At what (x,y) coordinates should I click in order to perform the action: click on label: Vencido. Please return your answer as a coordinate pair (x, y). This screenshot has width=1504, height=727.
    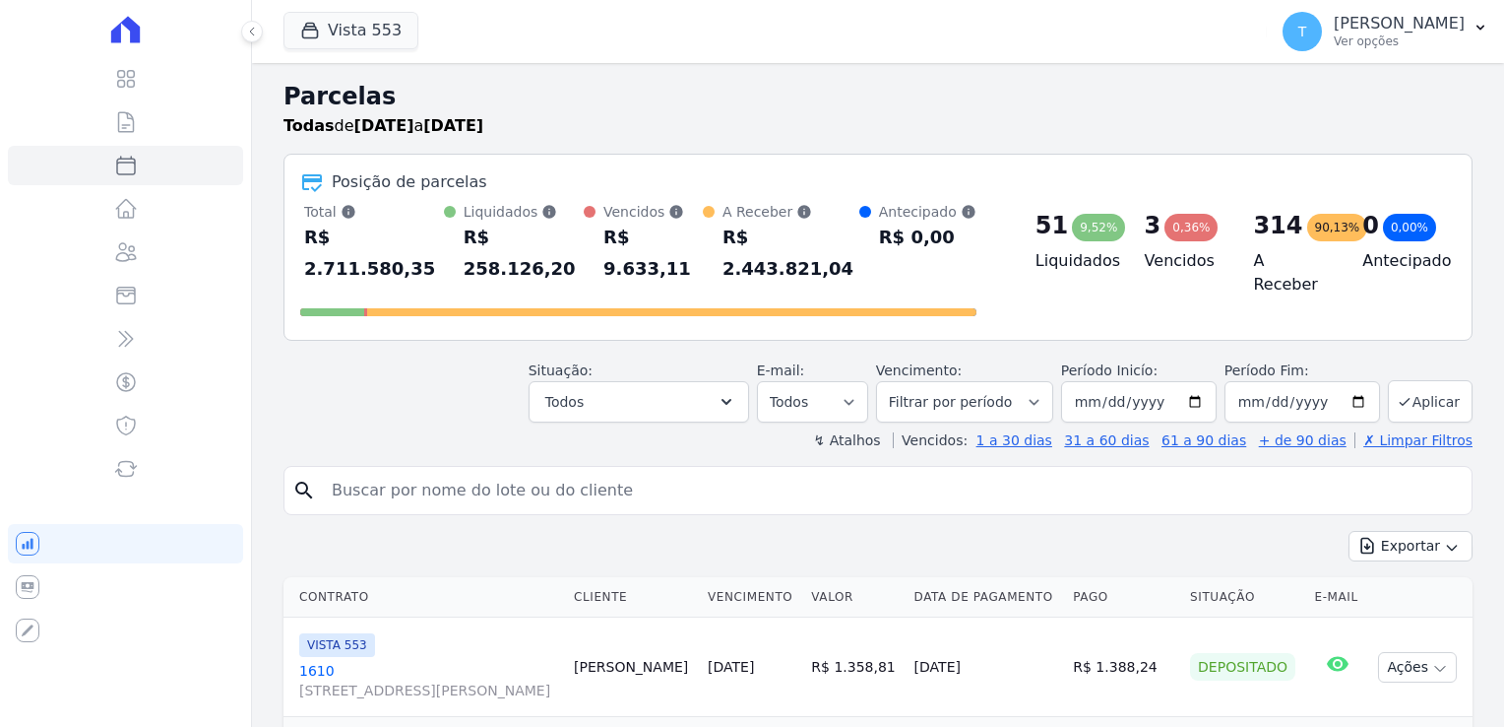
    Looking at the image, I should click on (602, 621).